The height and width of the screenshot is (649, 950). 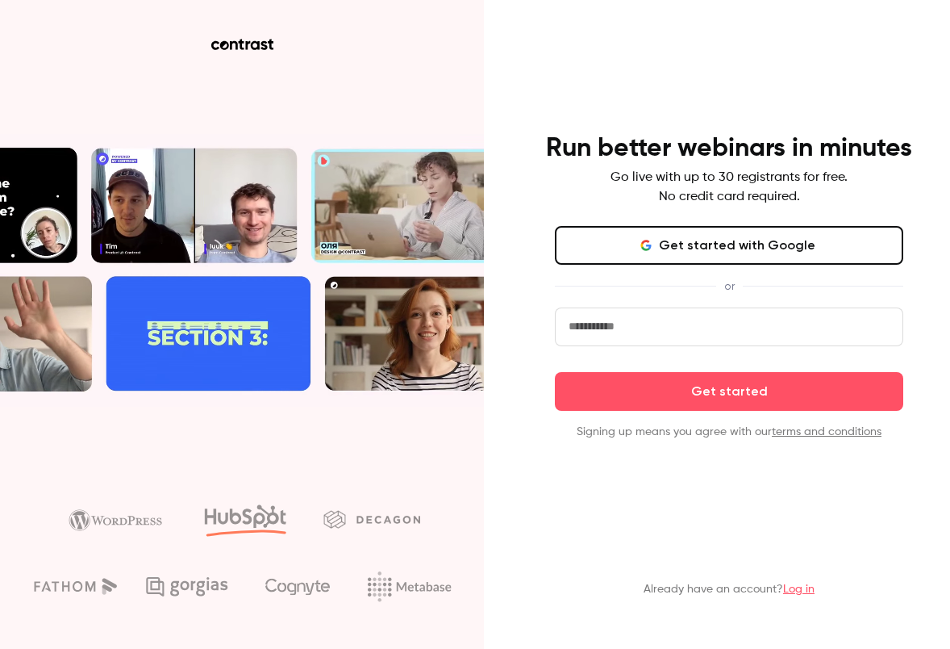 I want to click on p: Go live with up to 30 registrants for free. No credit card required., so click(x=729, y=187).